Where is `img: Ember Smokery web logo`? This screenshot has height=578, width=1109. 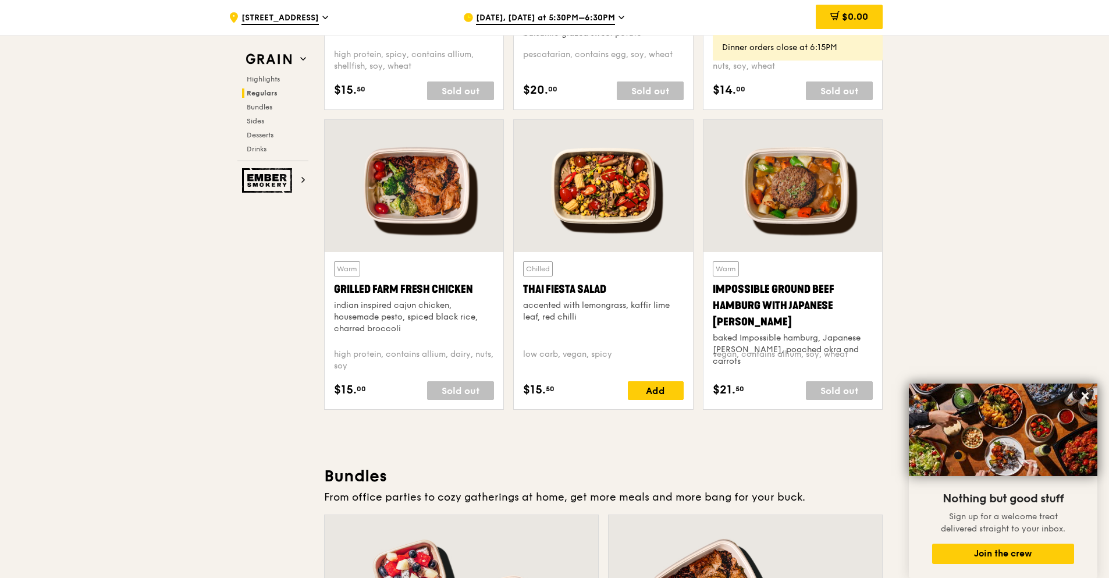 img: Ember Smokery web logo is located at coordinates (269, 180).